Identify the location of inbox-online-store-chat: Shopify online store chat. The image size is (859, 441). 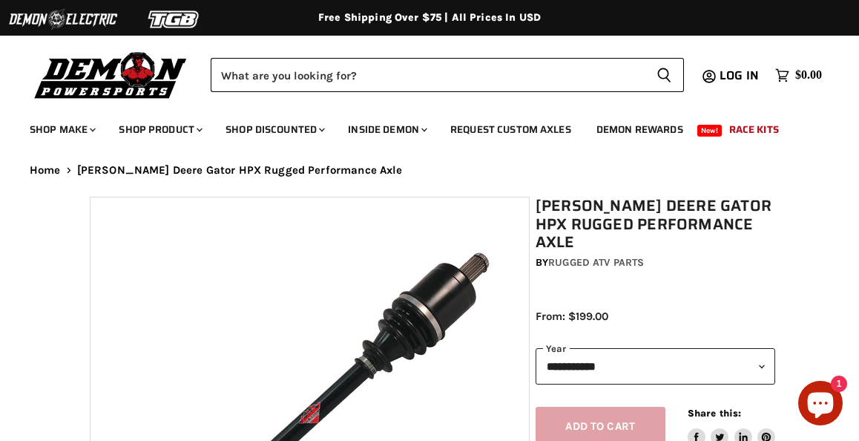
(820, 404).